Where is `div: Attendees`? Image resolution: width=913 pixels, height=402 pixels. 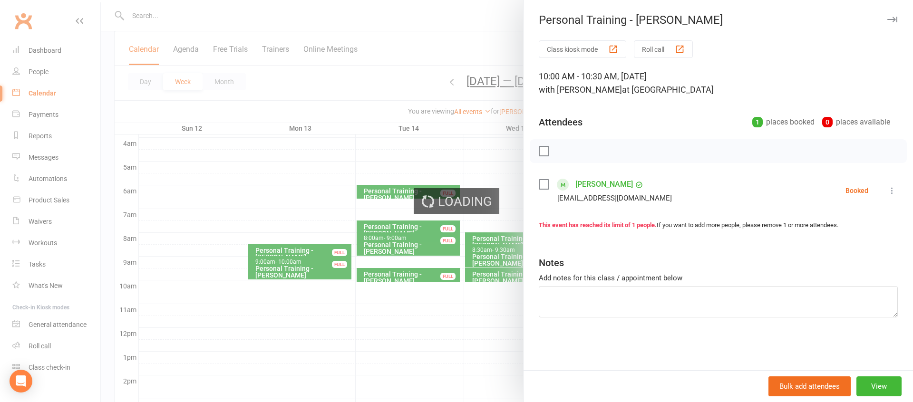 div: Attendees is located at coordinates (561, 122).